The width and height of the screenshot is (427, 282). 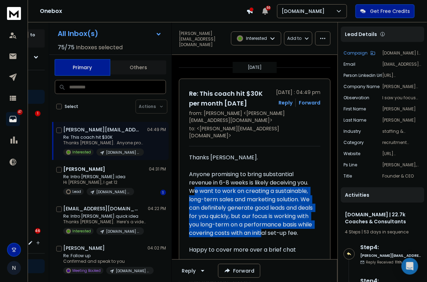 I want to click on h1: Onebox, so click(x=143, y=11).